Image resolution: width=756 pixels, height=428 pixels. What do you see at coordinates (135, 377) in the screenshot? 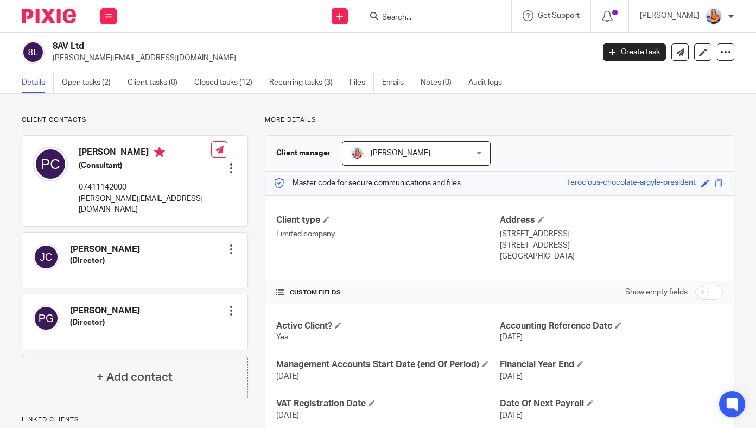
I see `h4: + Add contact` at bounding box center [135, 377].